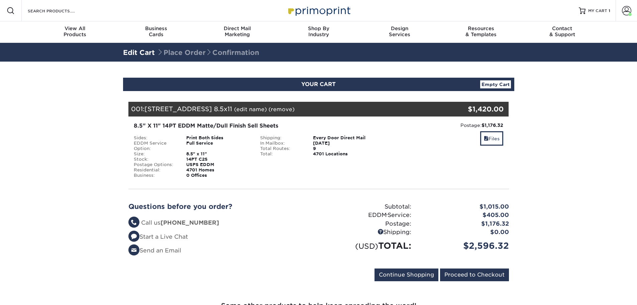  What do you see at coordinates (156, 32) in the screenshot?
I see `a: BusinessCards` at bounding box center [156, 32].